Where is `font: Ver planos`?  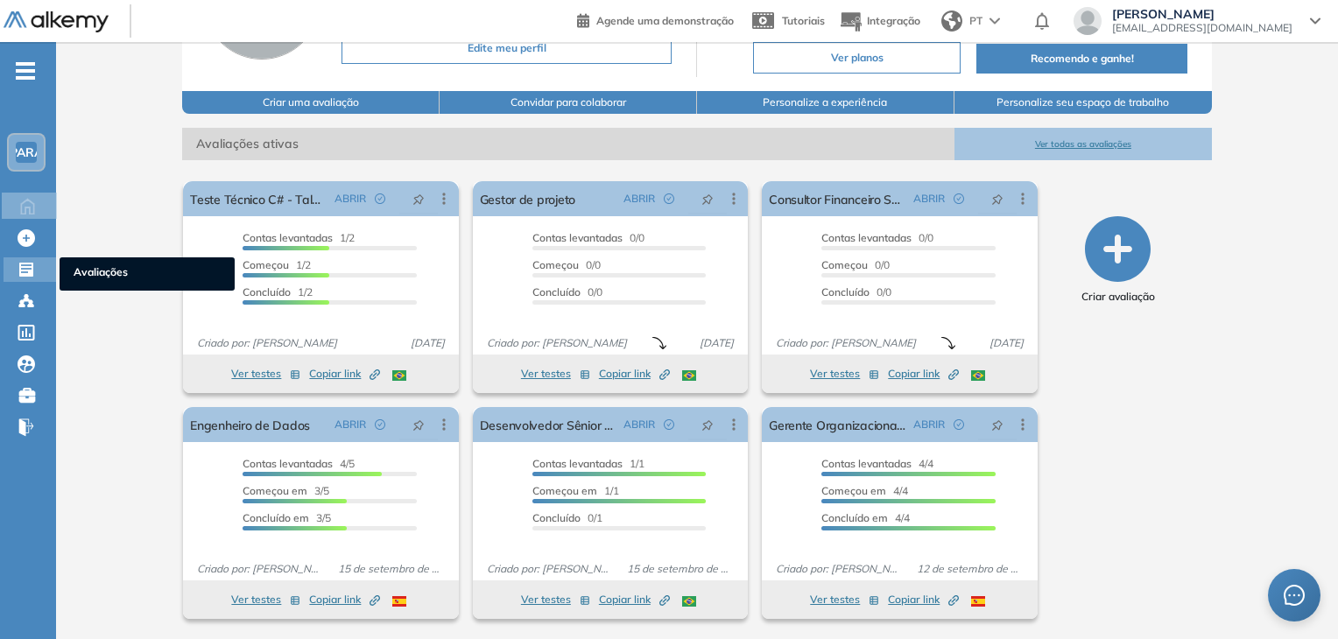
font: Ver planos is located at coordinates (857, 57).